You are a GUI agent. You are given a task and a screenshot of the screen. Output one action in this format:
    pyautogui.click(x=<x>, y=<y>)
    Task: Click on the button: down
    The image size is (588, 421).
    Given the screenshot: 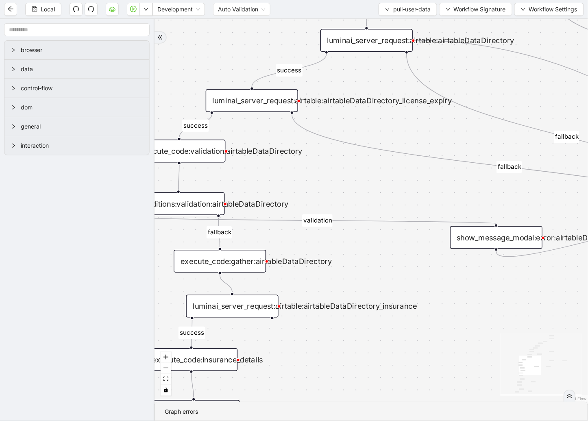 What is the action you would take?
    pyautogui.click(x=146, y=9)
    